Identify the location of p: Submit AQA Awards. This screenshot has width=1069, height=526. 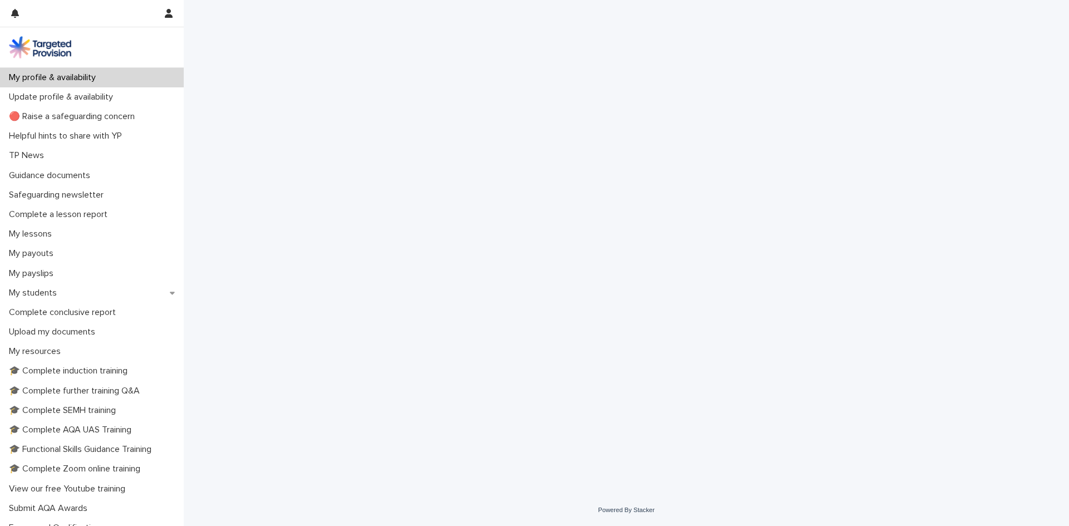
(50, 508).